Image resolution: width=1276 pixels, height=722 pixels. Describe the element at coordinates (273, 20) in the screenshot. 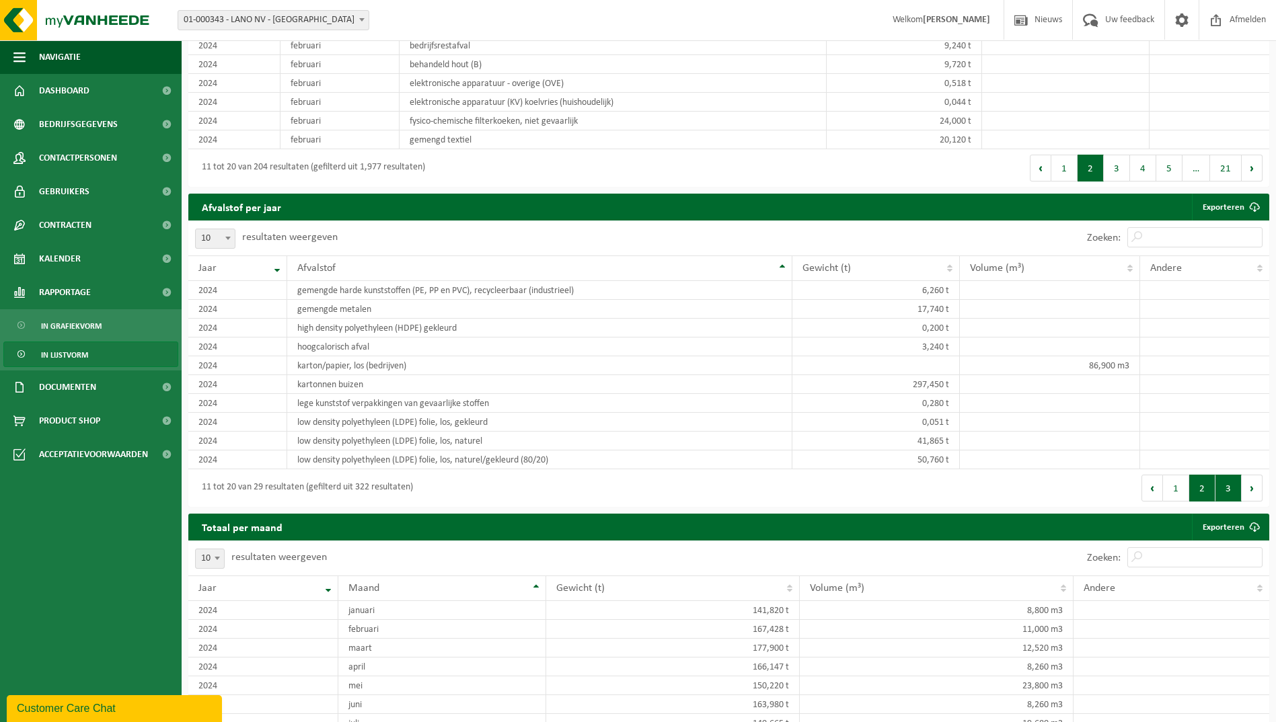

I see `span: 01-000343 - LANO NV - HARELBEKE` at that location.